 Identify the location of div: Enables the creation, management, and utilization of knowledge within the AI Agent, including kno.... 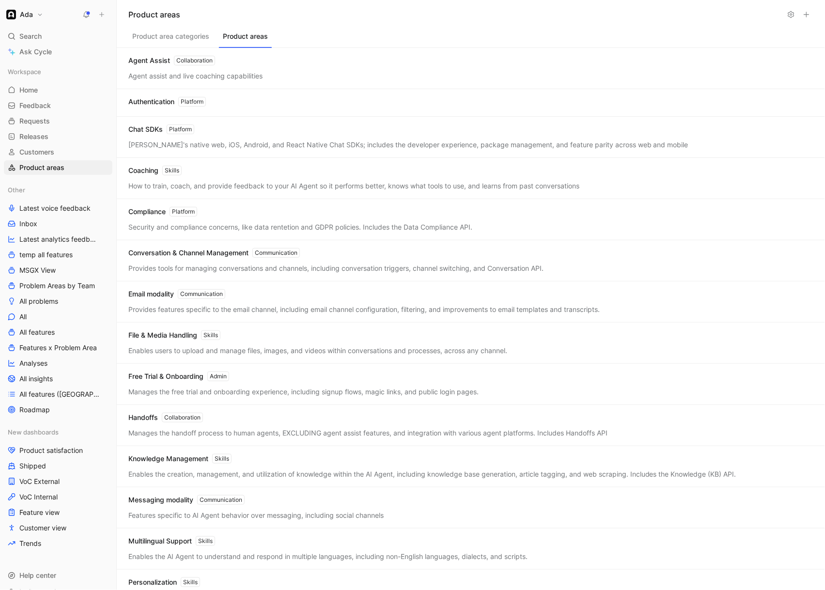
(471, 474).